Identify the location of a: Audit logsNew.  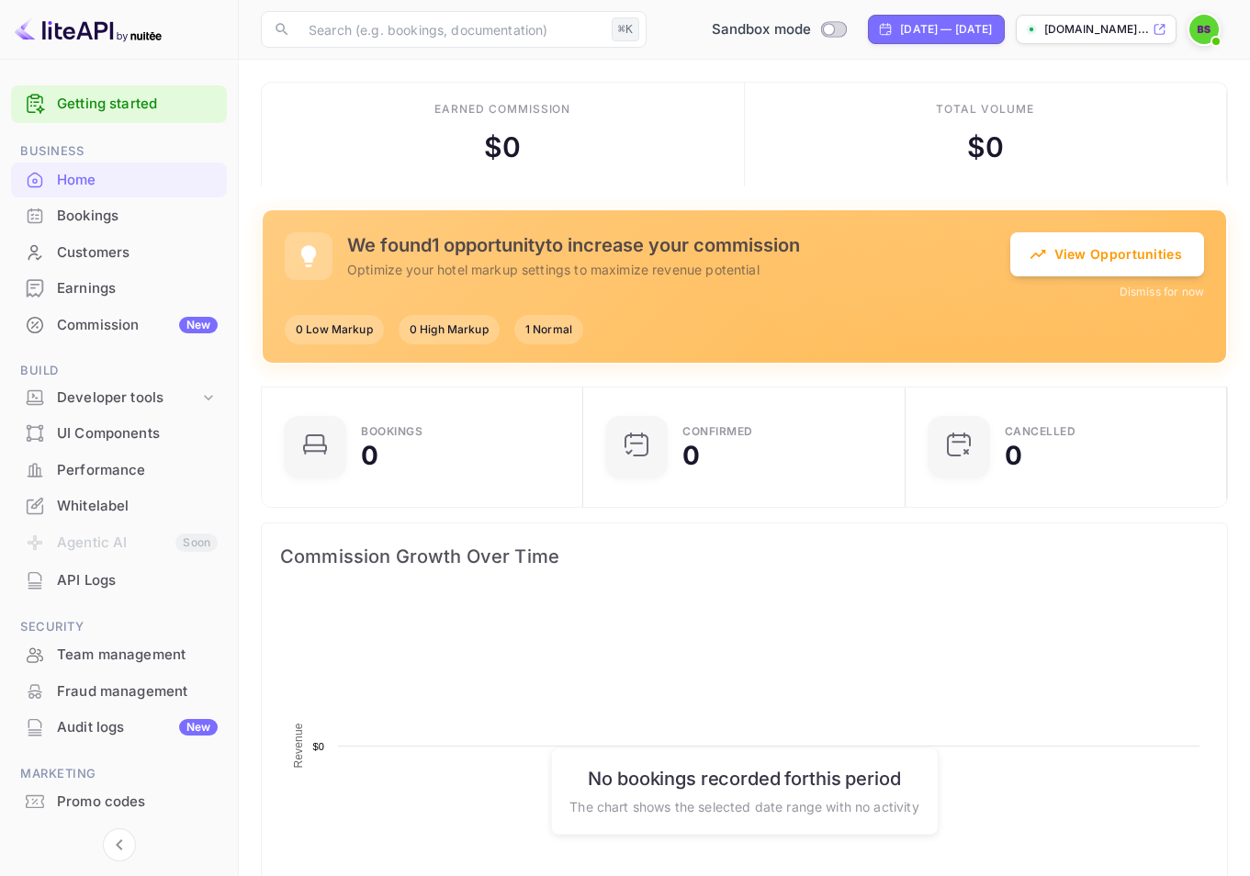
(118, 726).